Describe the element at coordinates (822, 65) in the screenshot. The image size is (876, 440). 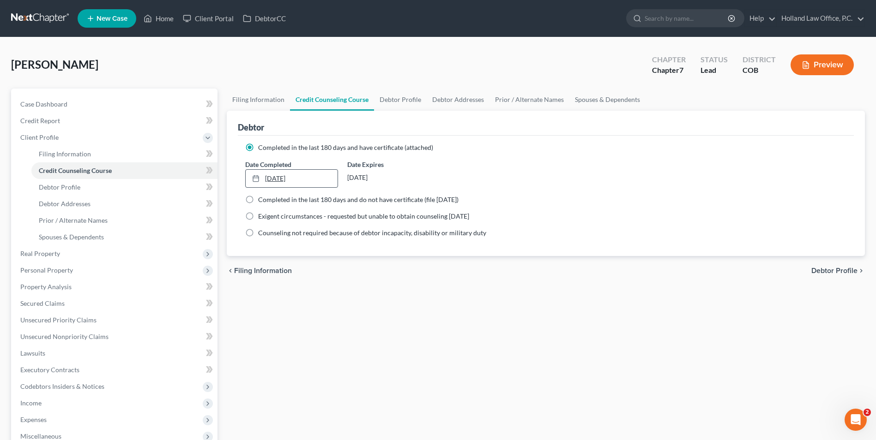
I see `button: Preview` at that location.